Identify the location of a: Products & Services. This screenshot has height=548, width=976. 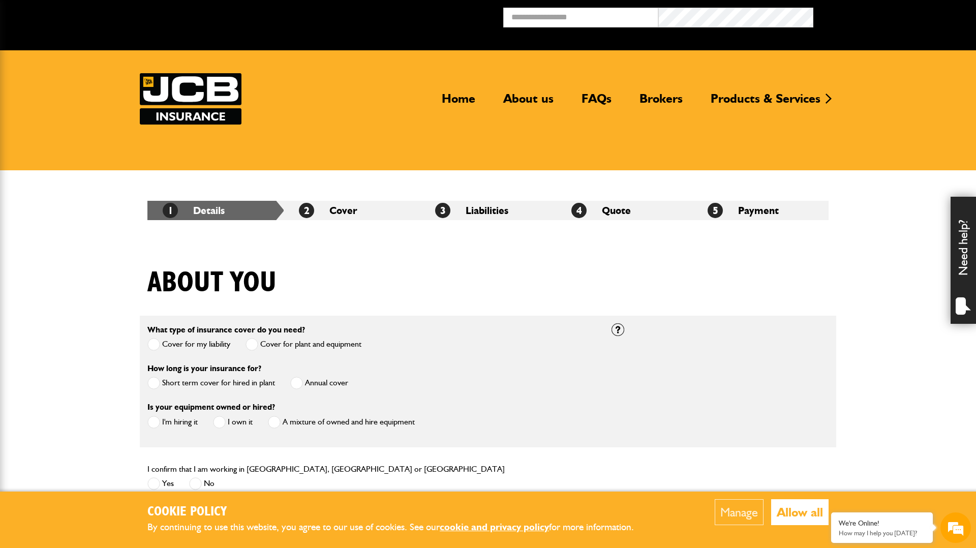
(766, 103).